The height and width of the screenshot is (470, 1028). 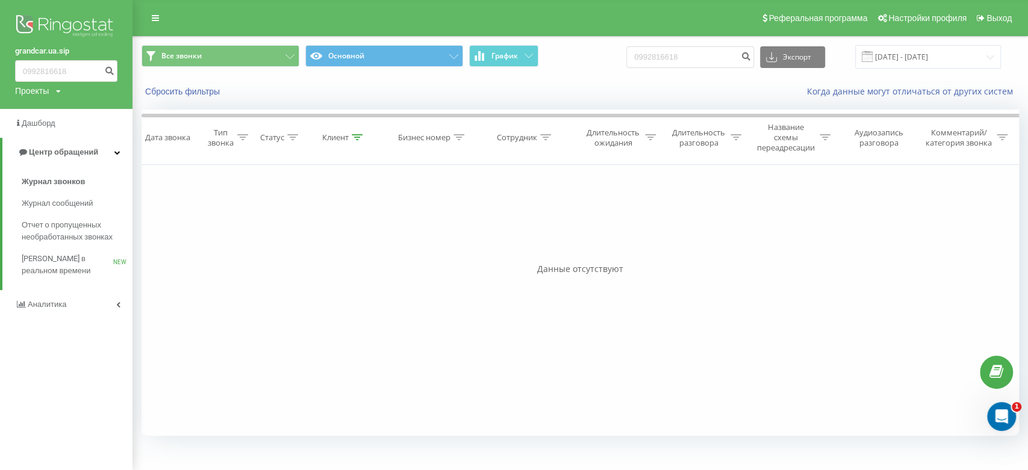 I want to click on div: Сотрудник, so click(x=517, y=137).